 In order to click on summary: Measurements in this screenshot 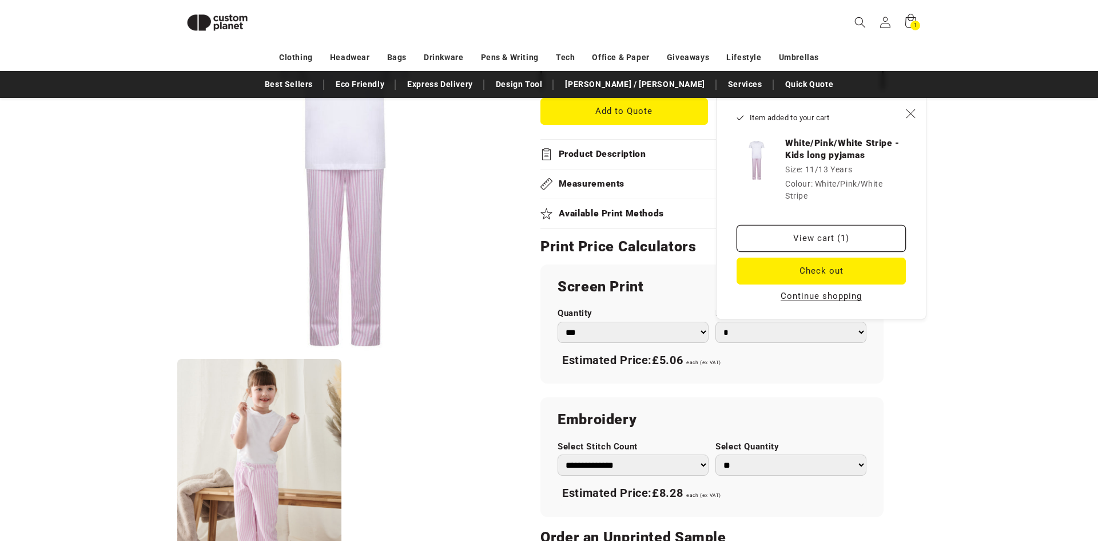, I will do `click(712, 184)`.